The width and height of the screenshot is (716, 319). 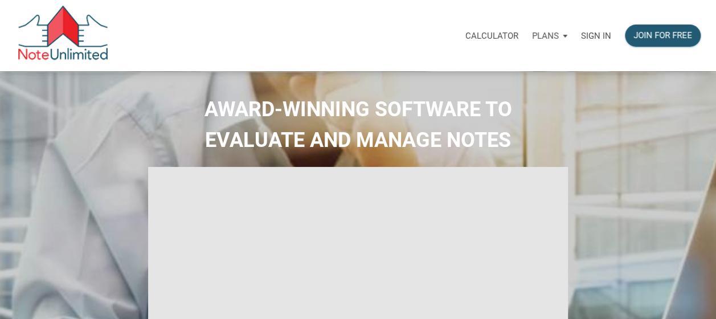 I want to click on a: Sign in, so click(x=595, y=35).